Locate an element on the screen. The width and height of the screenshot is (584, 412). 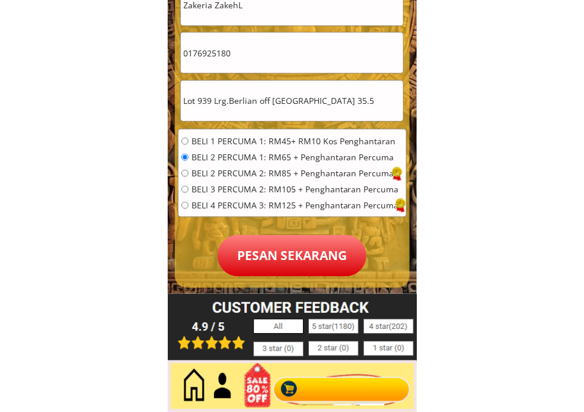
span: BELI 2 PERCUMA 1: RM65 + Penghantaran Percuma is located at coordinates (295, 157).